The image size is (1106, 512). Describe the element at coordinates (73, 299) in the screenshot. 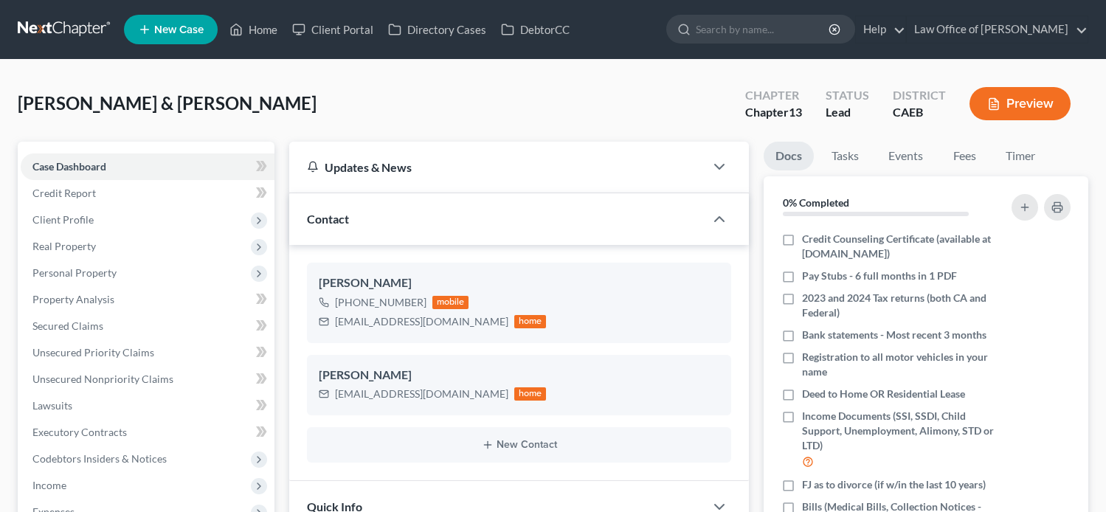

I see `span: Property Analysis` at that location.